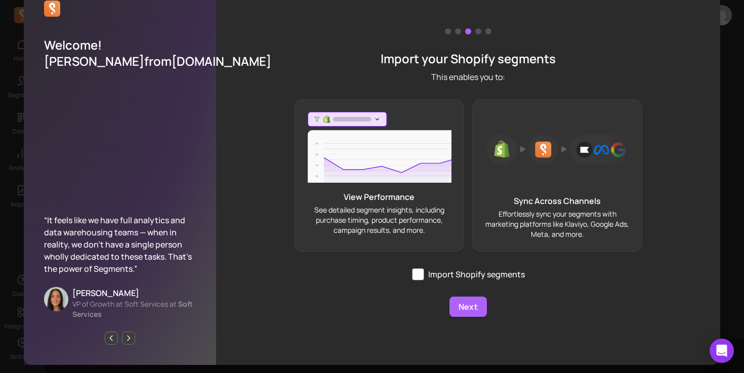  I want to click on div: Open Intercom Messenger, so click(722, 351).